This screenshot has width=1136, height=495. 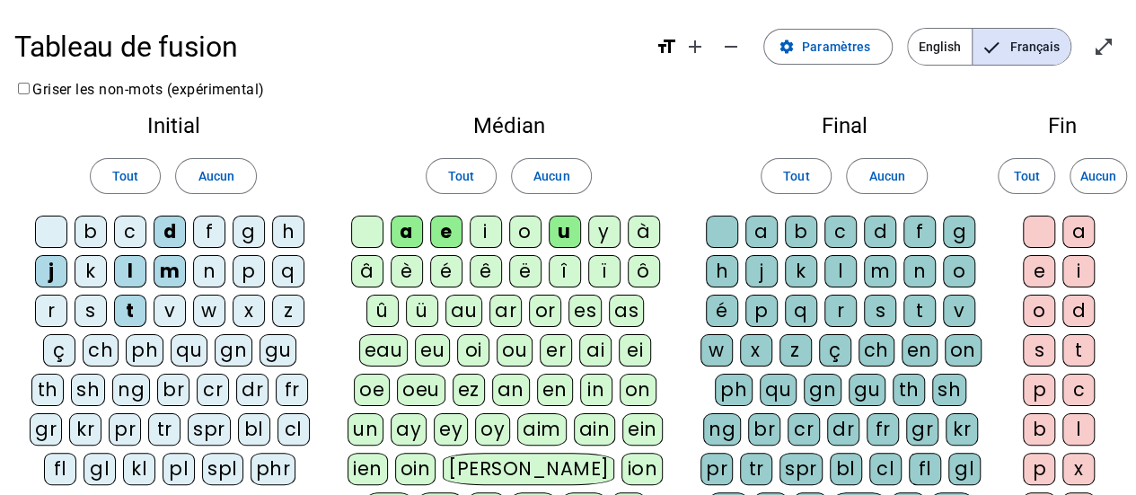 What do you see at coordinates (23, 88) in the screenshot?
I see `input: Griser les non-mots (expérimental)` at bounding box center [23, 88].